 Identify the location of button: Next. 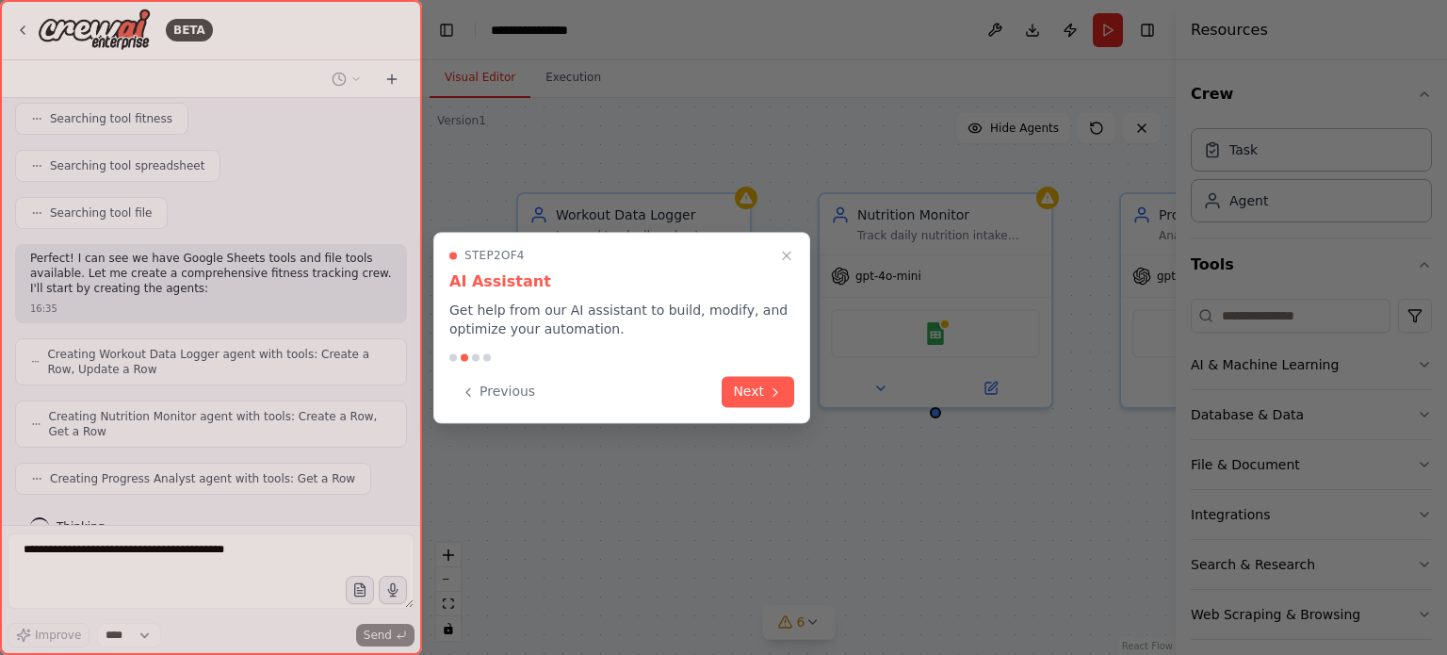
(757, 391).